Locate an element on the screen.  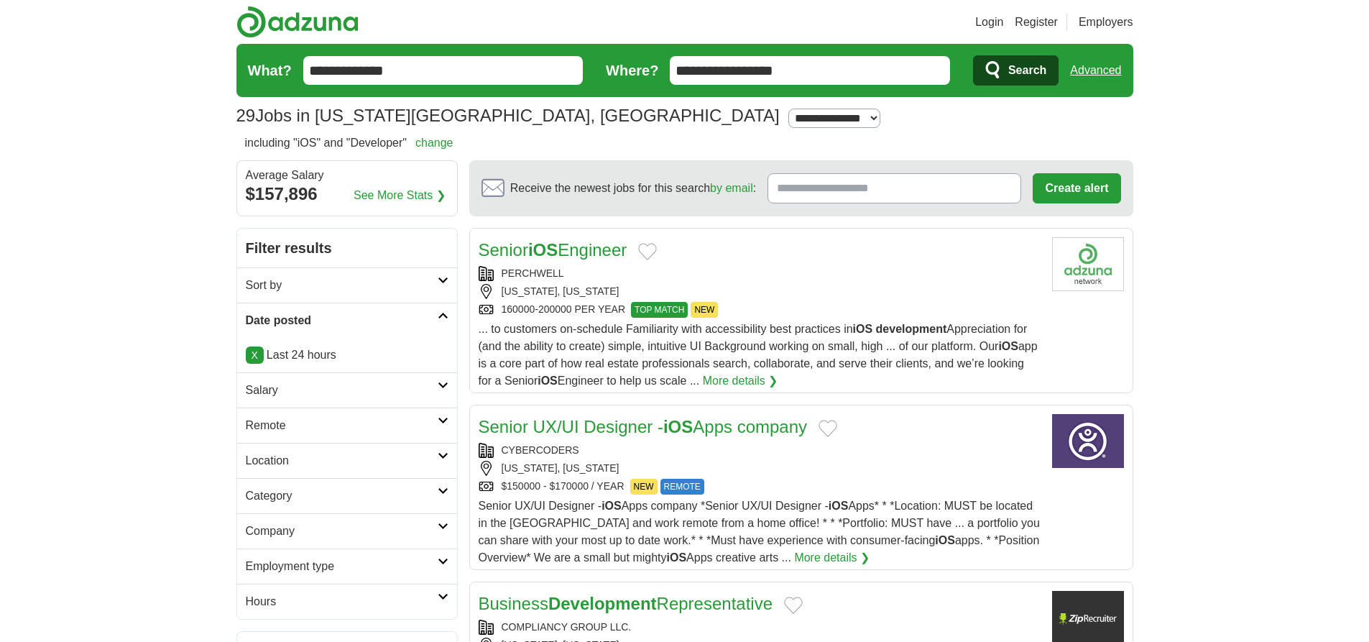
strong: development is located at coordinates (911, 328).